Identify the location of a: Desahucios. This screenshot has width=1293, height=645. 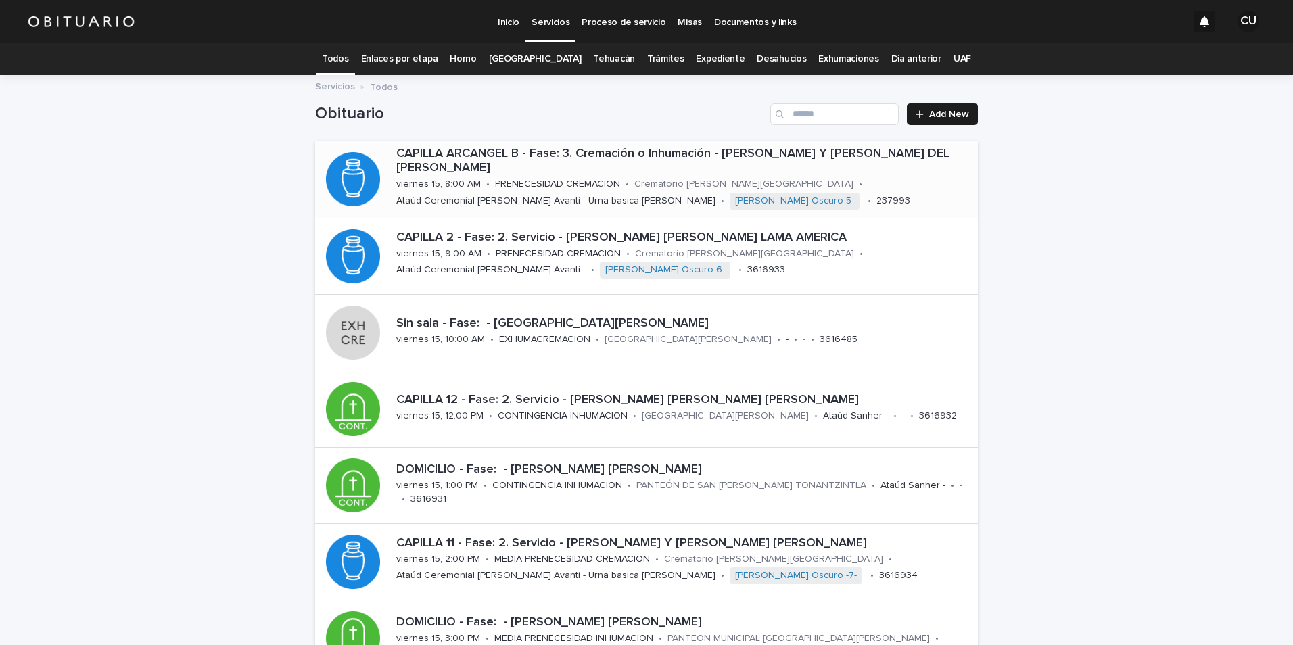
(781, 59).